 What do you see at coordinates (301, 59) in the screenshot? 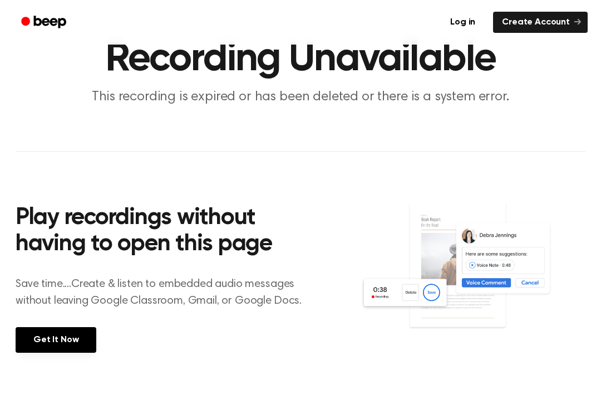
I see `h1: Recording Unavailable` at bounding box center [301, 59].